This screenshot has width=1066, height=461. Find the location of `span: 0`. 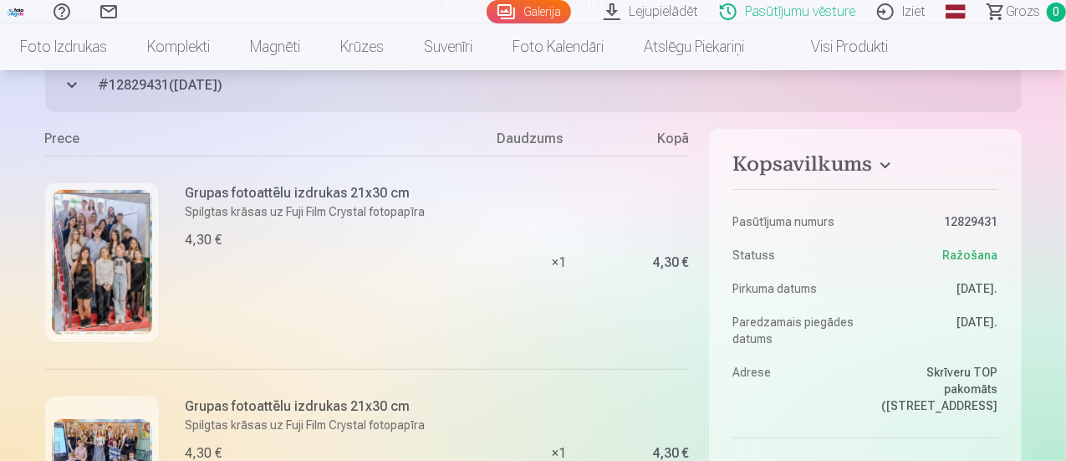

span: 0 is located at coordinates (1056, 12).